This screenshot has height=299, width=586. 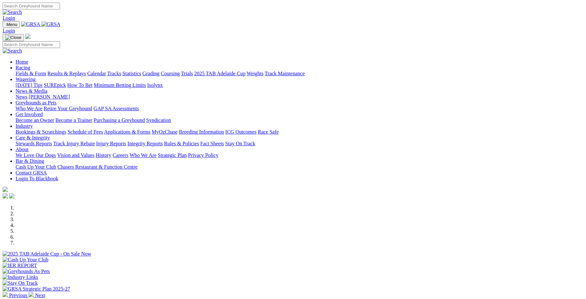 What do you see at coordinates (47, 254) in the screenshot?
I see `img: 2025 TAB Adelaide Cup - On Sale Now` at bounding box center [47, 254].